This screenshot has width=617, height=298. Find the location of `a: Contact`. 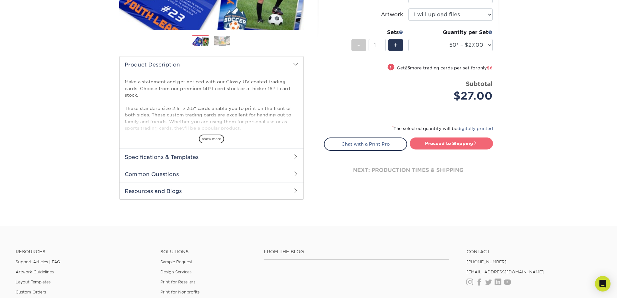

a: Contact is located at coordinates (534, 251).